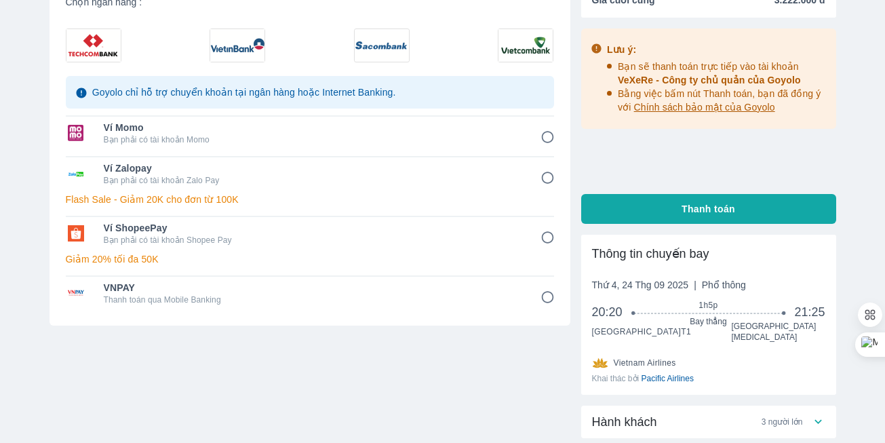 The height and width of the screenshot is (443, 885). I want to click on span: 21:25, so click(809, 312).